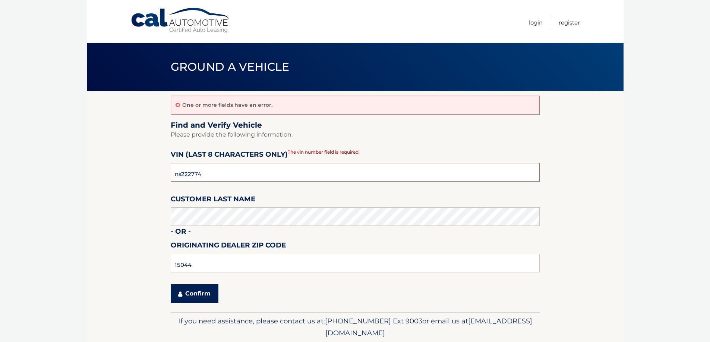 Image resolution: width=710 pixels, height=342 pixels. I want to click on h2: Find and Verify Vehicle, so click(355, 125).